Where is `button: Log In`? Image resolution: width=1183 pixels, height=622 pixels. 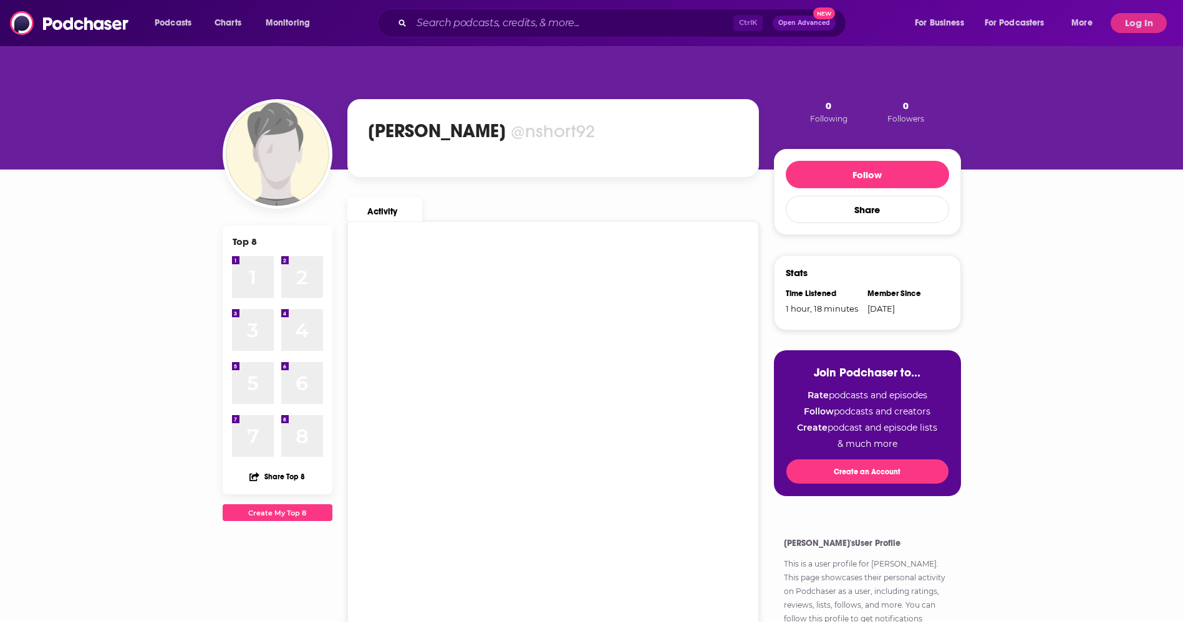
button: Log In is located at coordinates (1138, 23).